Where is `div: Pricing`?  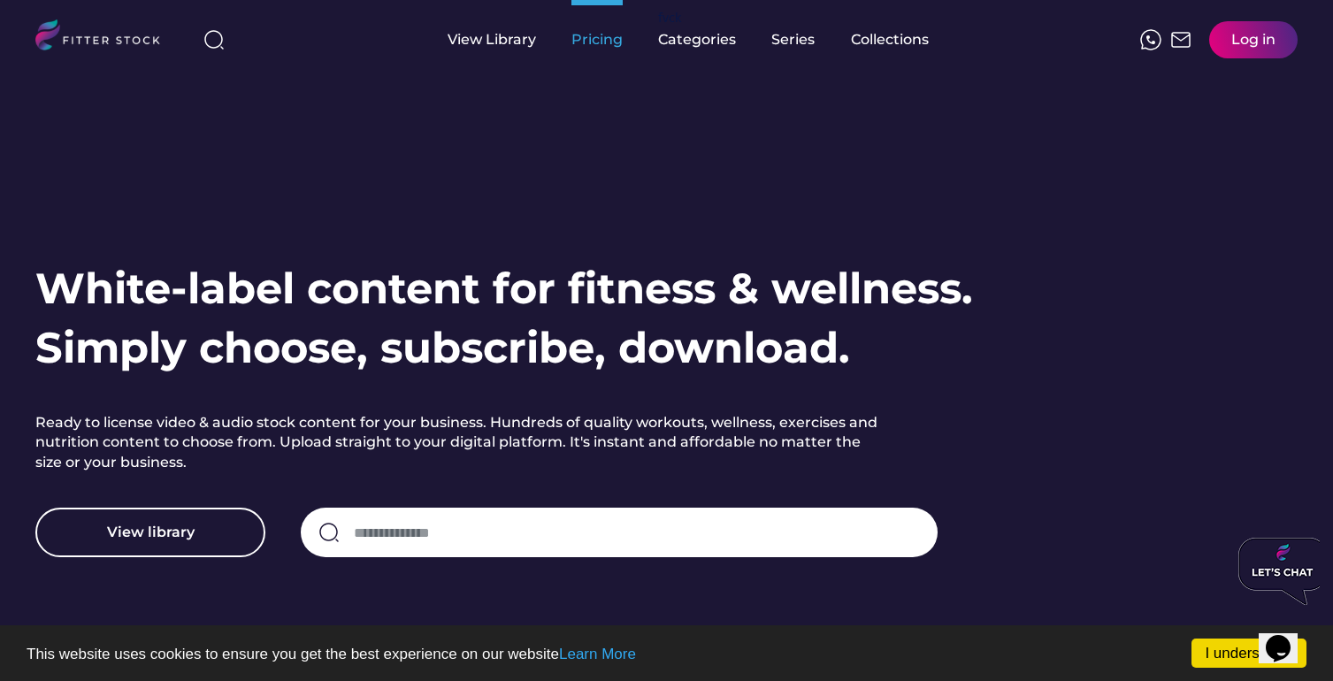 div: Pricing is located at coordinates (597, 40).